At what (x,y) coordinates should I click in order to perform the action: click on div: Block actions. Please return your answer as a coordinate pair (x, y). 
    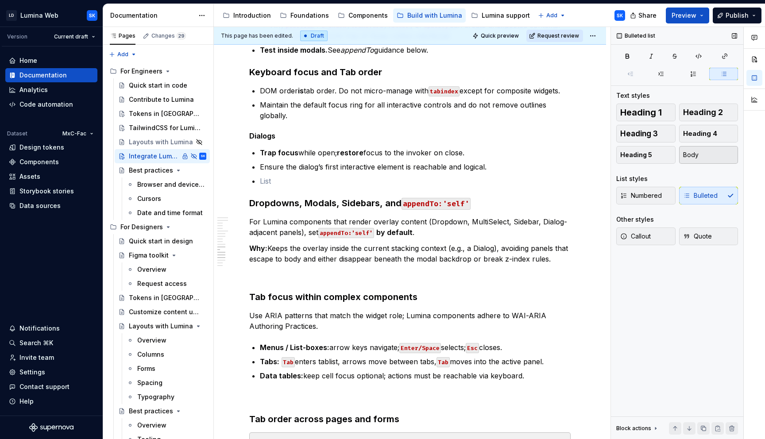
    Looking at the image, I should click on (638, 429).